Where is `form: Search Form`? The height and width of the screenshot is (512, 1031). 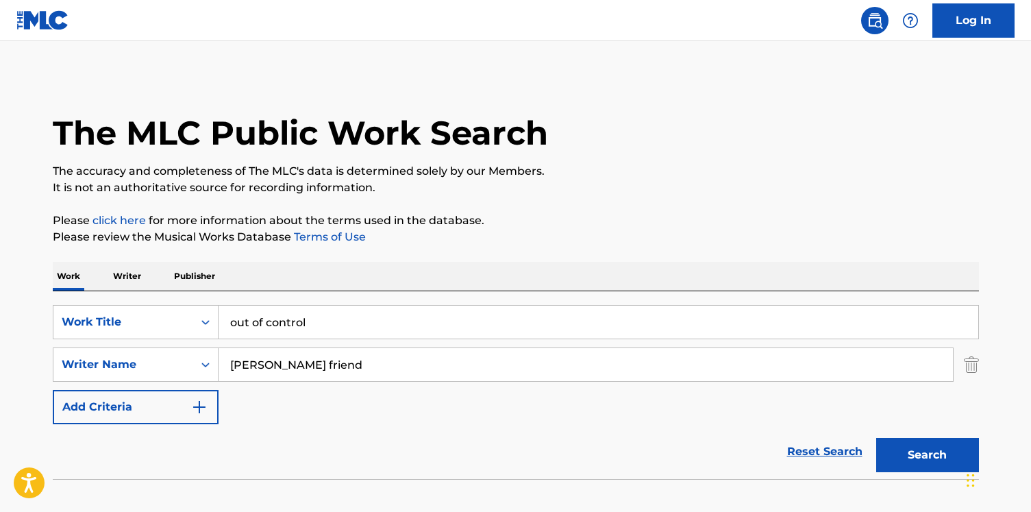 form: Search Form is located at coordinates (516, 392).